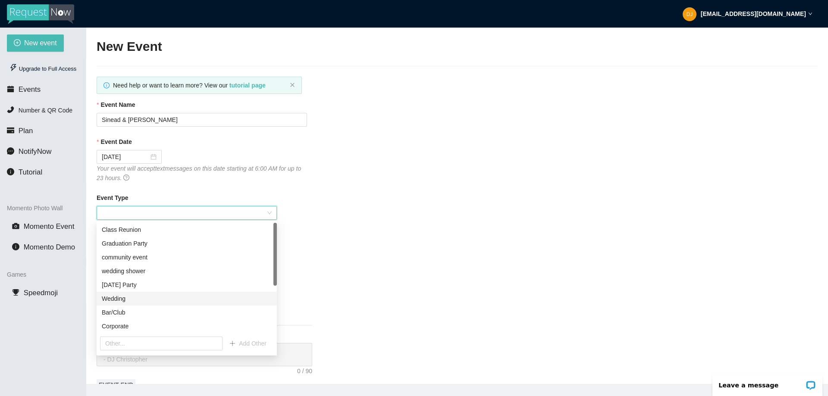 The height and width of the screenshot is (396, 828). Describe the element at coordinates (30, 172) in the screenshot. I see `span: Tutorial` at that location.